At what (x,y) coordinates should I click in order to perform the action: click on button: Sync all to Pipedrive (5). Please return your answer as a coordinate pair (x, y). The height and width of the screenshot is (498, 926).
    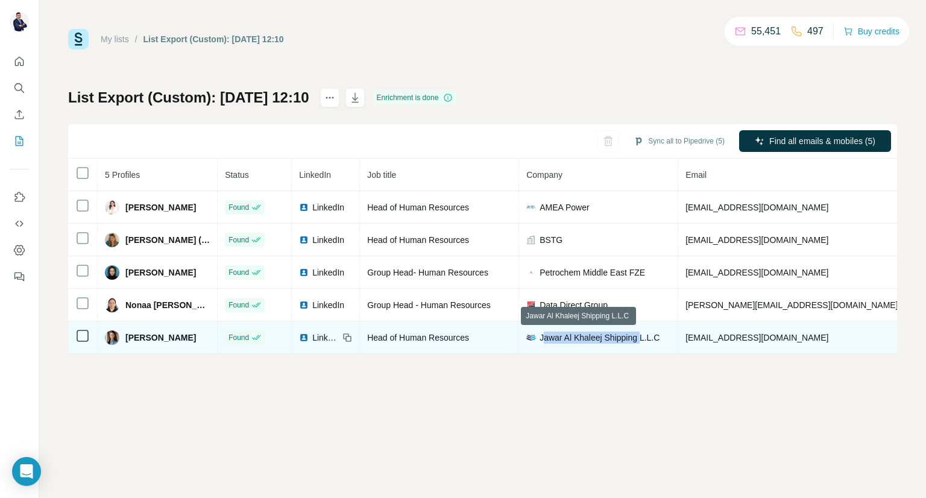
    Looking at the image, I should click on (679, 141).